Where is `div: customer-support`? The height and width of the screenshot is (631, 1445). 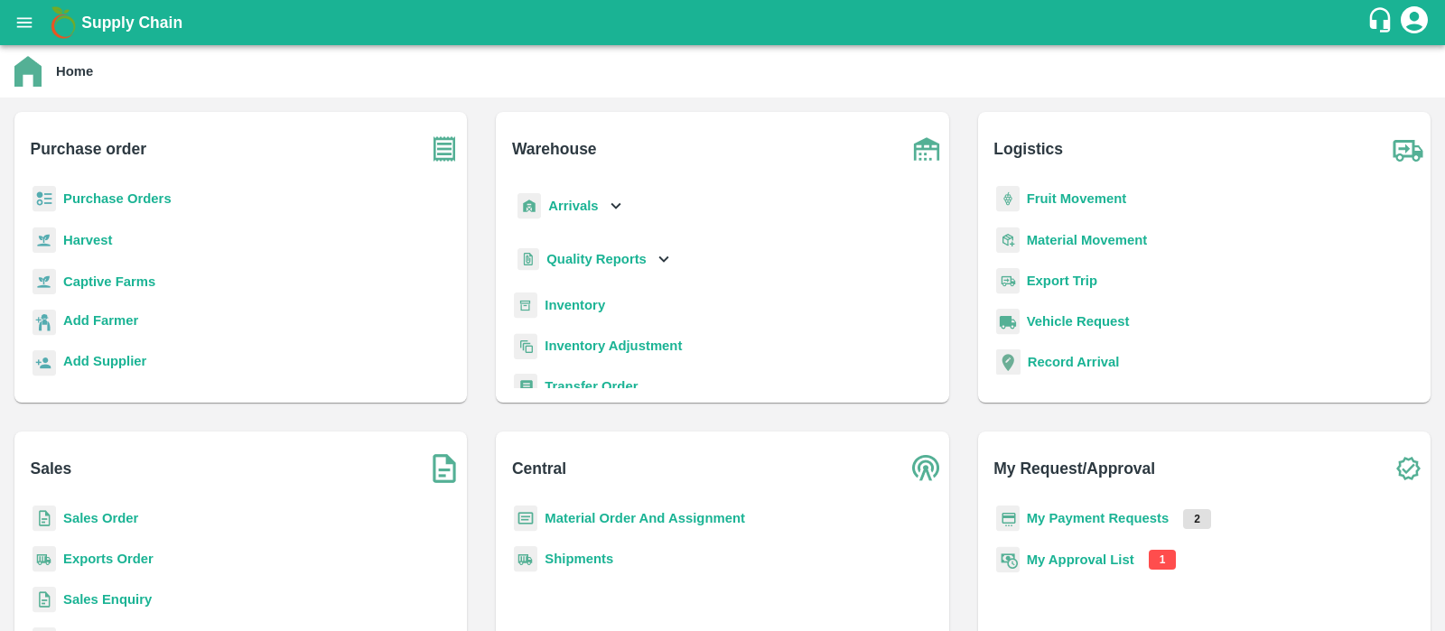 div: customer-support is located at coordinates (1382, 23).